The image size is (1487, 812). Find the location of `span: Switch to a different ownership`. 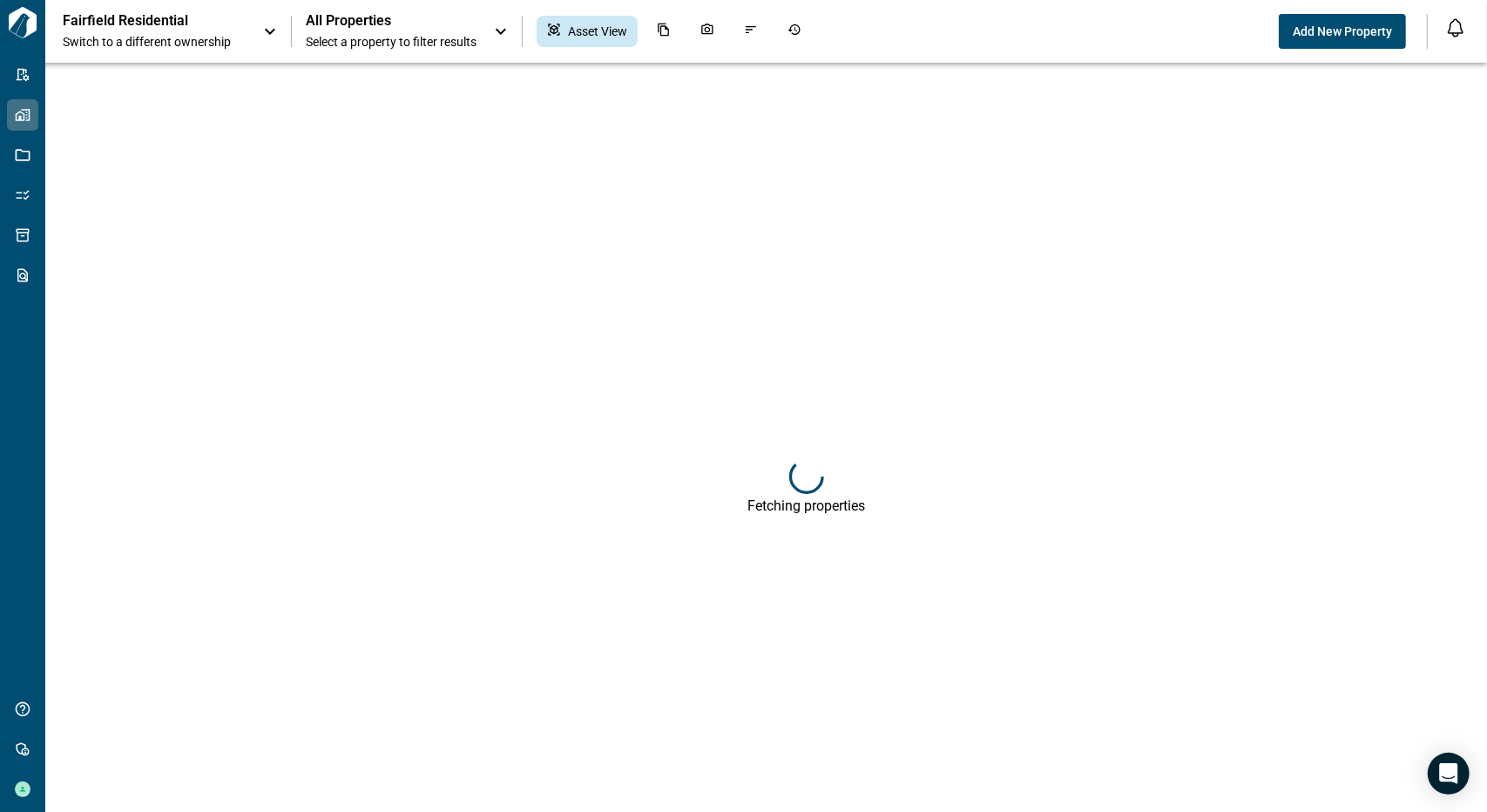

span: Switch to a different ownership is located at coordinates (155, 41).